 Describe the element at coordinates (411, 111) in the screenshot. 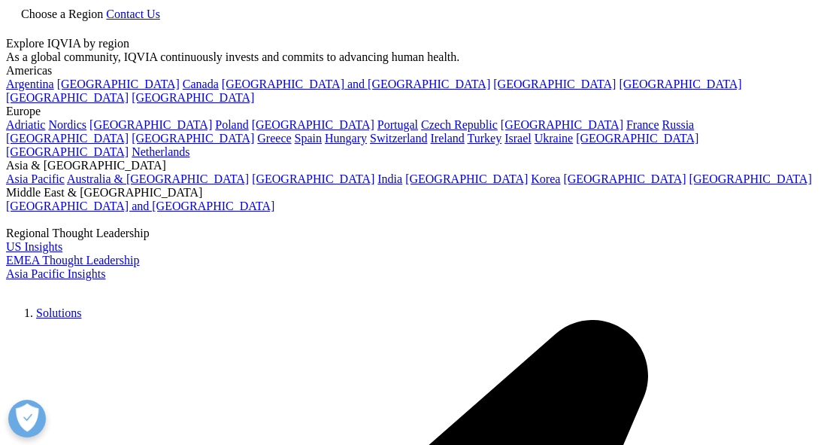

I see `div: Europe` at that location.